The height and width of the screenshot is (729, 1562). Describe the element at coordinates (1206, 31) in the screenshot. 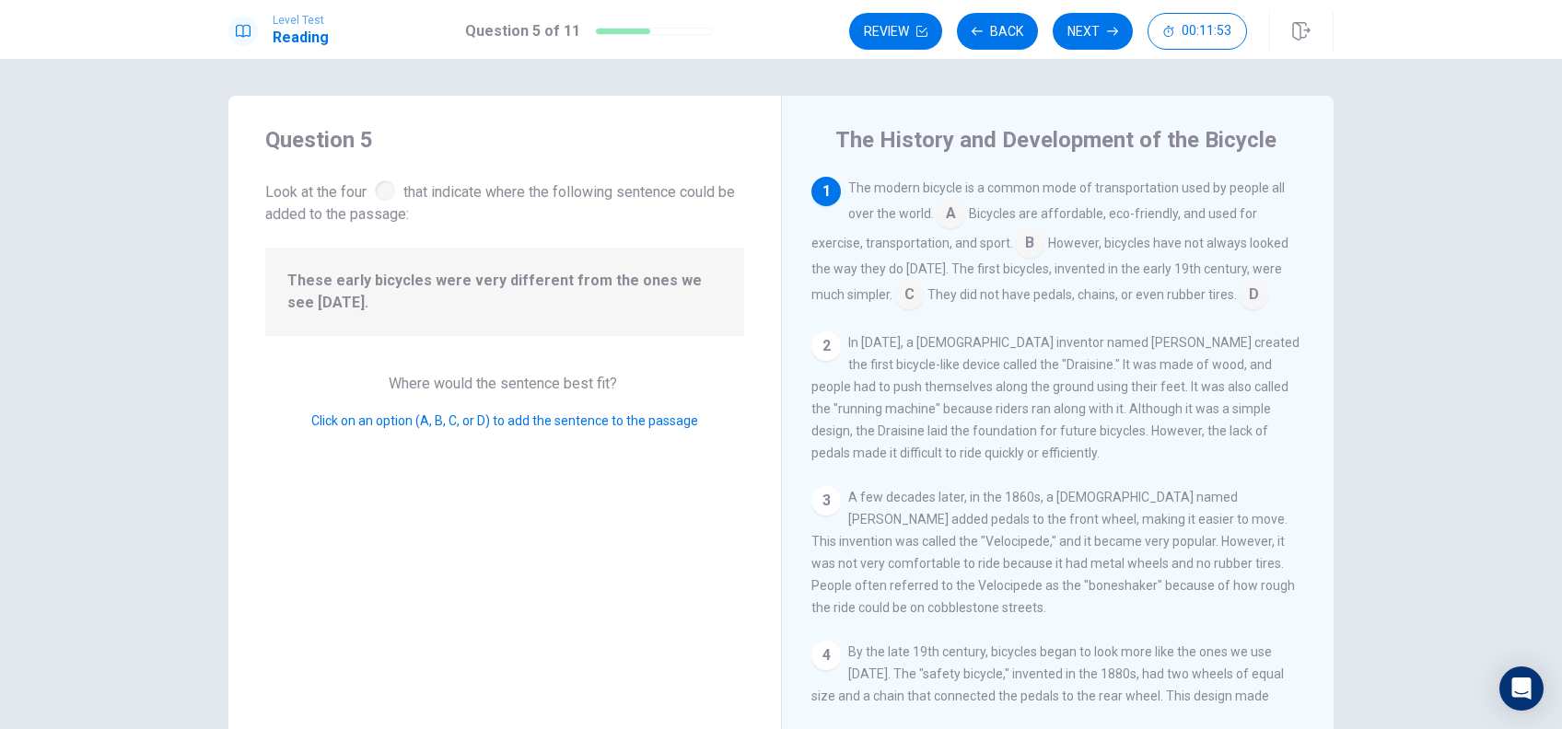

I see `span: 00:11:53` at that location.